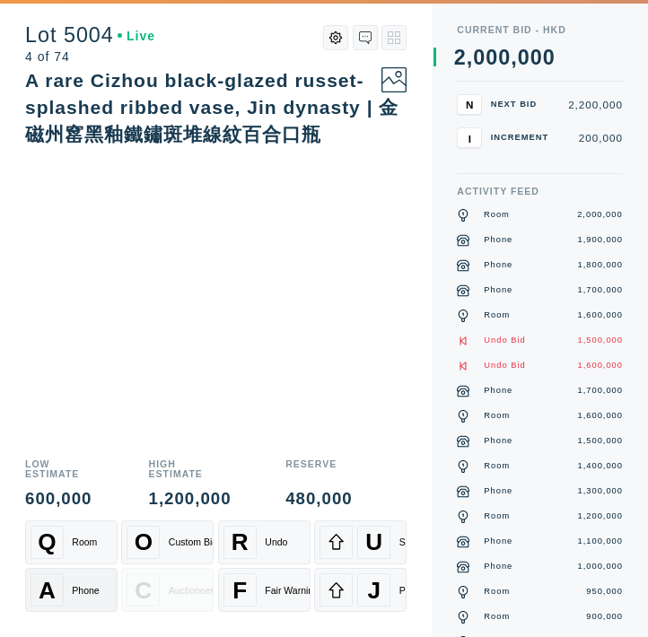 The width and height of the screenshot is (648, 637). I want to click on div: 1,100,000, so click(600, 542).